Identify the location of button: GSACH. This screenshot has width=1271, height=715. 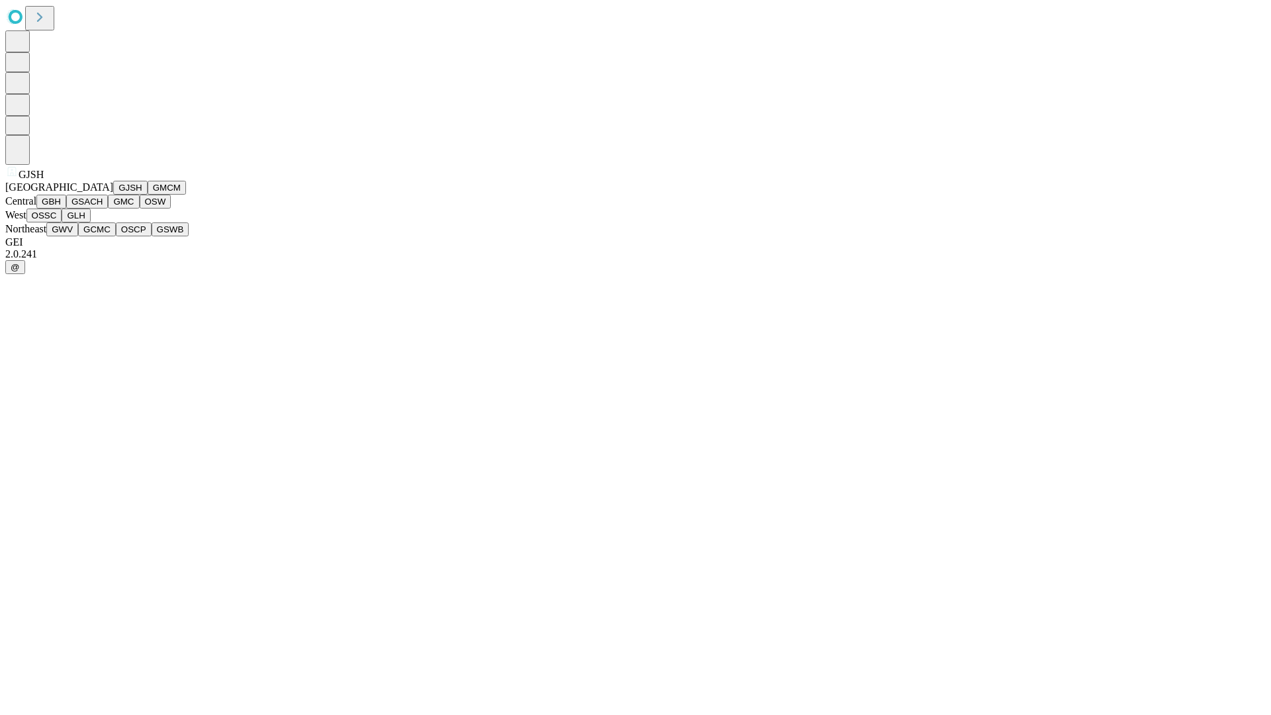
(87, 201).